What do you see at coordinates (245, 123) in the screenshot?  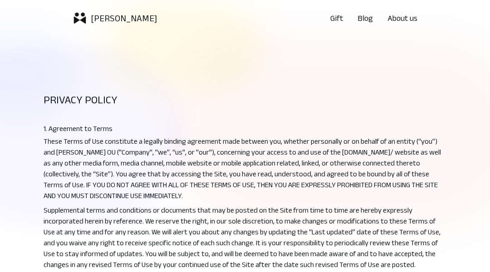 I see `p: 1. Agreement to Terms` at bounding box center [245, 123].